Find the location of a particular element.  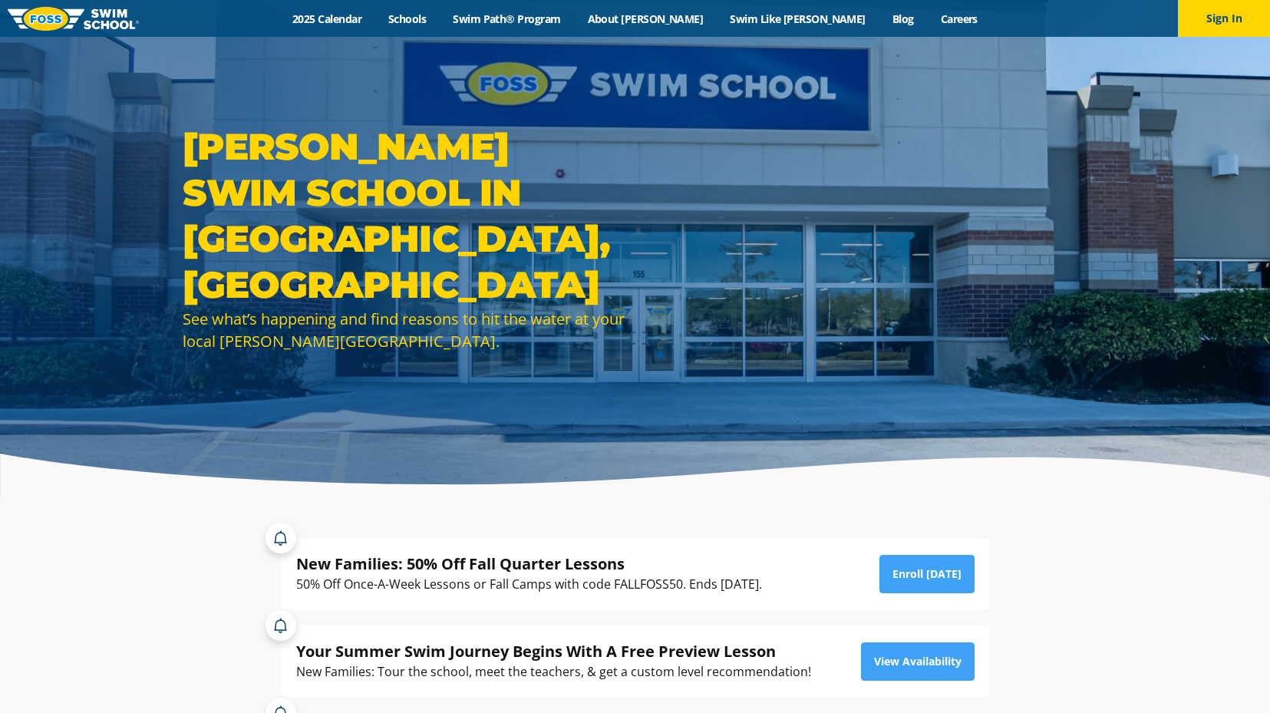

div: New Families: 50% Off Fall Quarter Lessons is located at coordinates (529, 563).